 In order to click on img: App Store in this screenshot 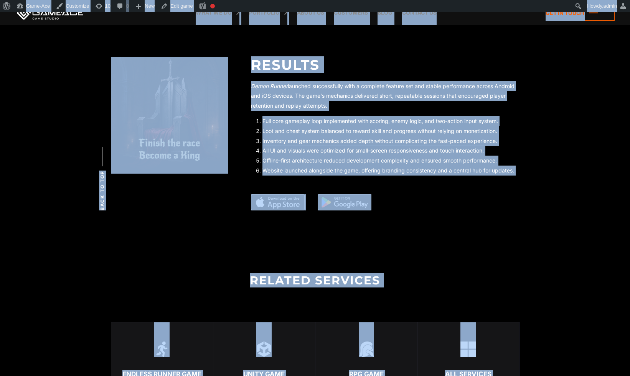, I will do `click(278, 203)`.